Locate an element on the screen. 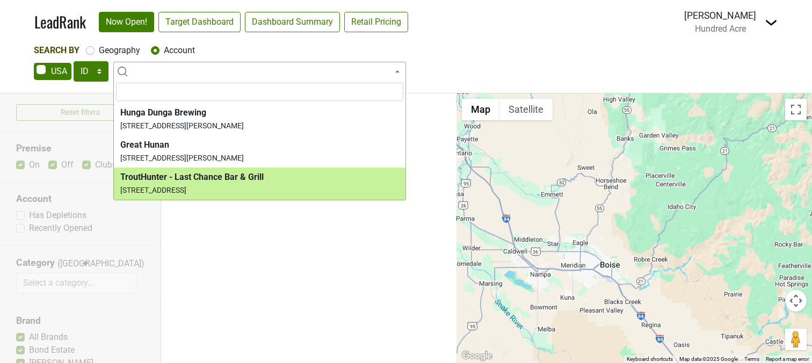 This screenshot has height=363, width=812. b: Hunga Dunga Brewing is located at coordinates (163, 112).